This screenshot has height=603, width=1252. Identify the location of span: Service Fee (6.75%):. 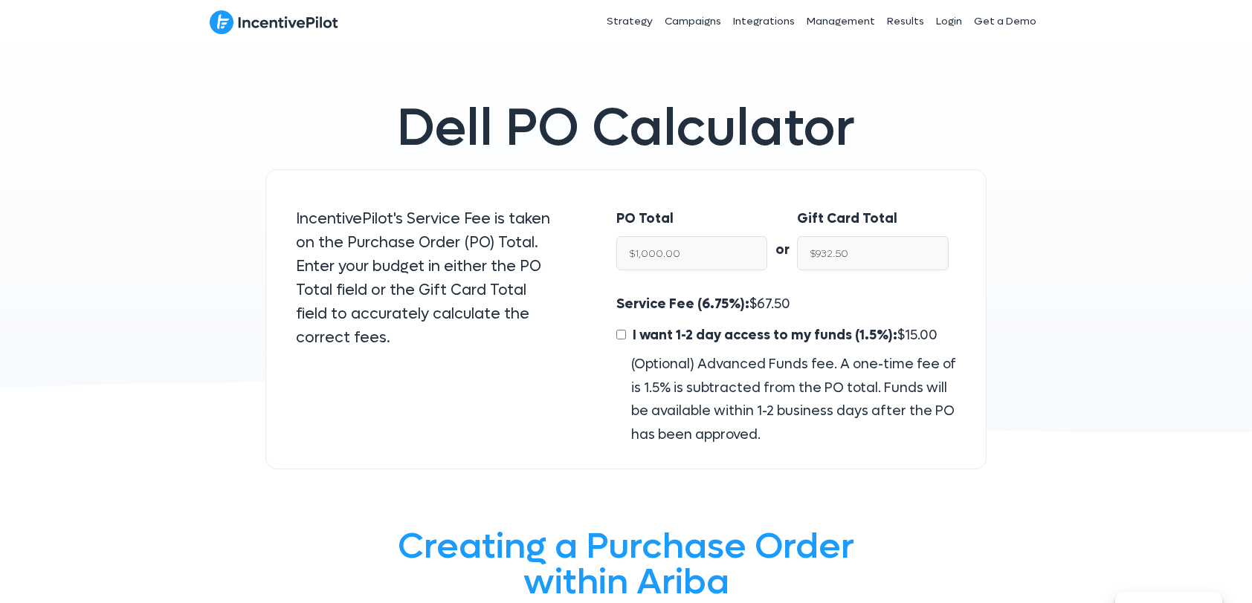
(682, 304).